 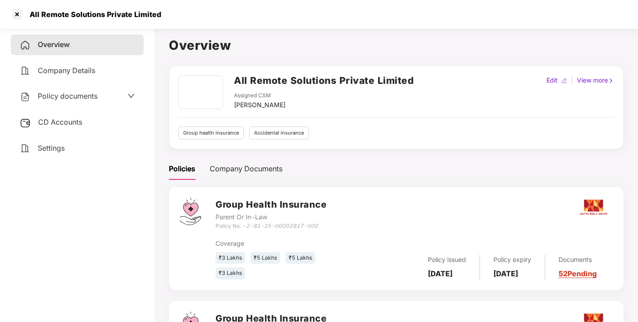 I want to click on div: Group health insurance, so click(x=211, y=133).